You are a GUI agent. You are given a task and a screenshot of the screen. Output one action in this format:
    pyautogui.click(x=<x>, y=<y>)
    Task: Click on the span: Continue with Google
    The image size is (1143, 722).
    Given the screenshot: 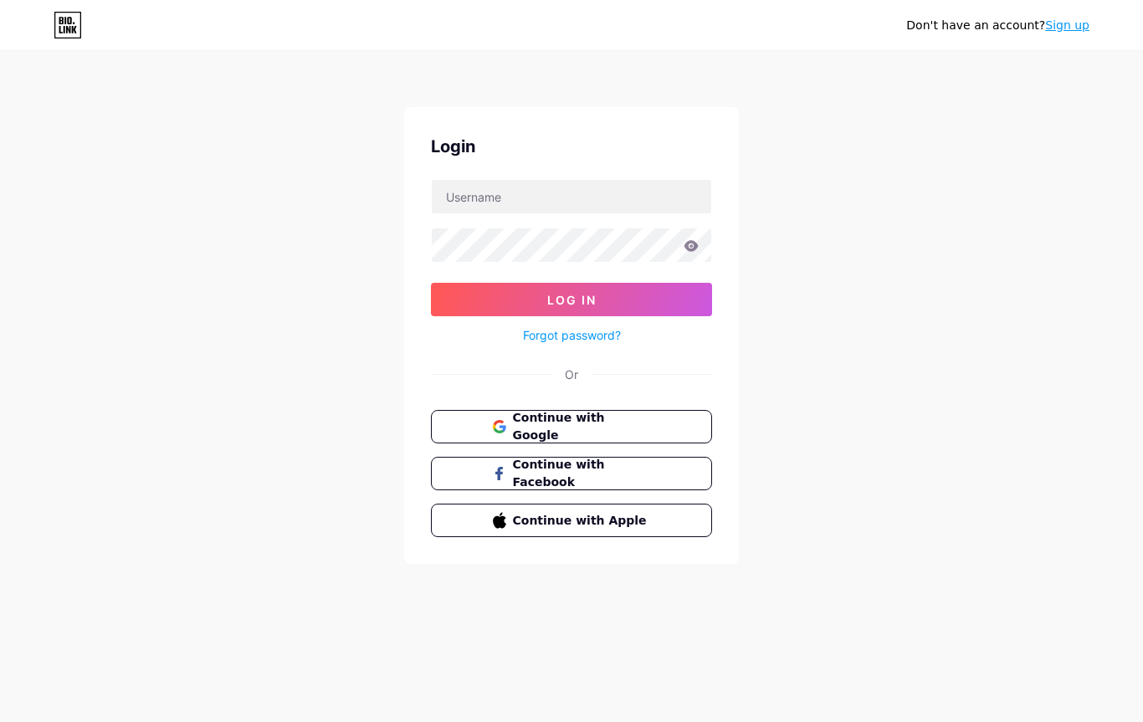 What is the action you would take?
    pyautogui.click(x=582, y=427)
    